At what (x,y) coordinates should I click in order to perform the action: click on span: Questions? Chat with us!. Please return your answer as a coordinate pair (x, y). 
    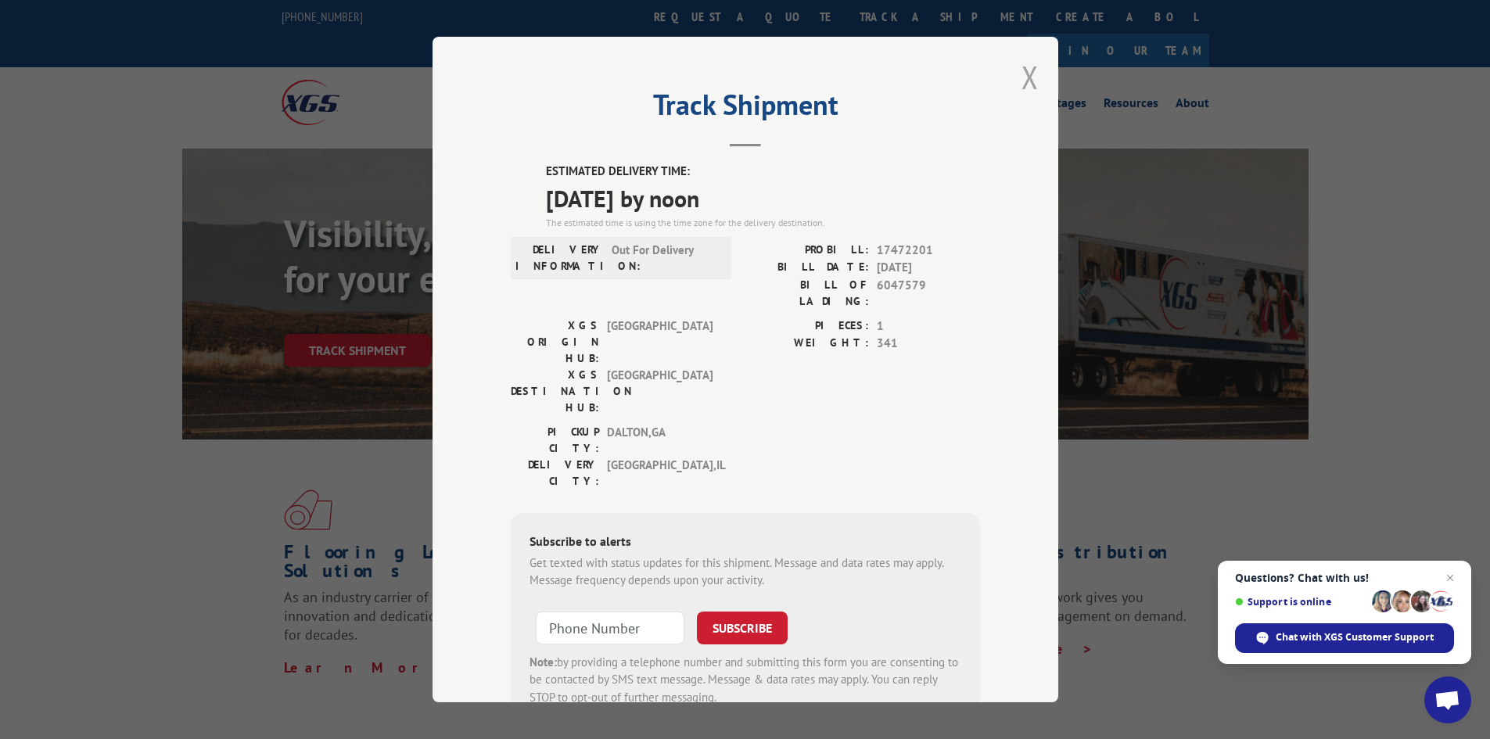
    Looking at the image, I should click on (1344, 578).